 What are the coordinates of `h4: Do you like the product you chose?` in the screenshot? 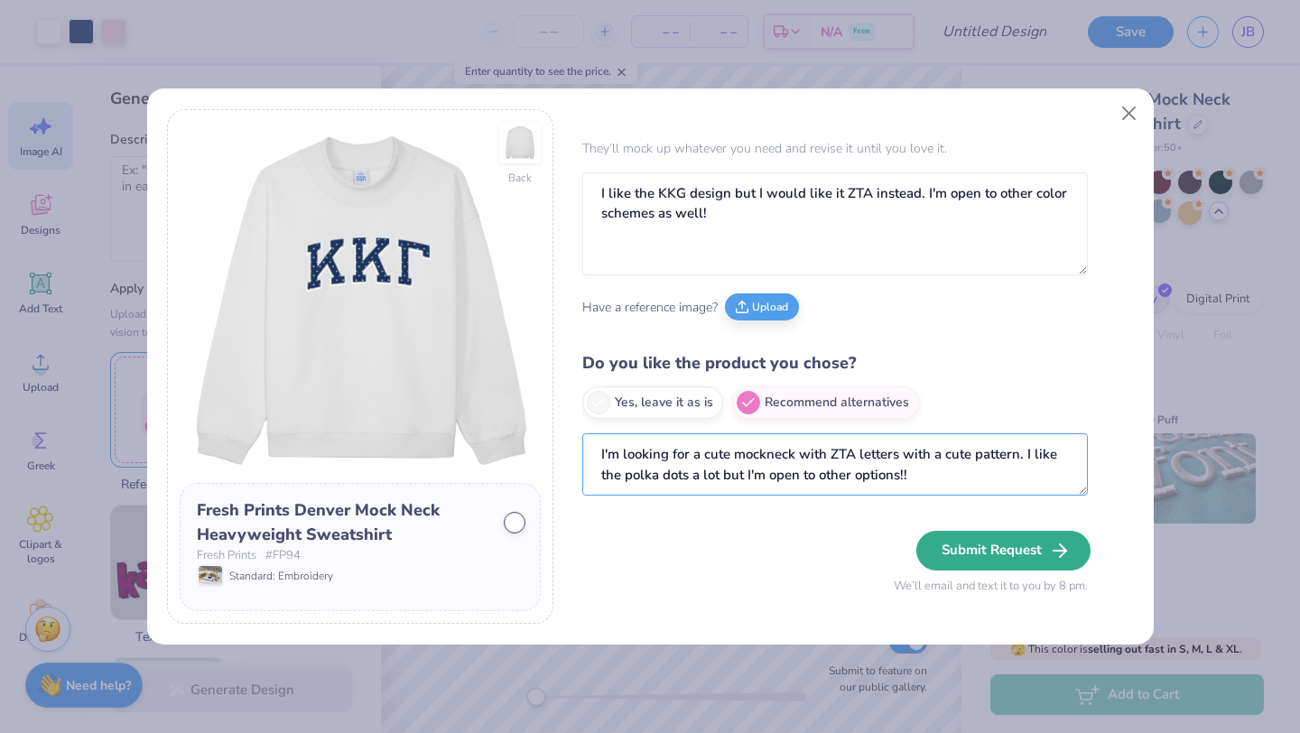 It's located at (835, 363).